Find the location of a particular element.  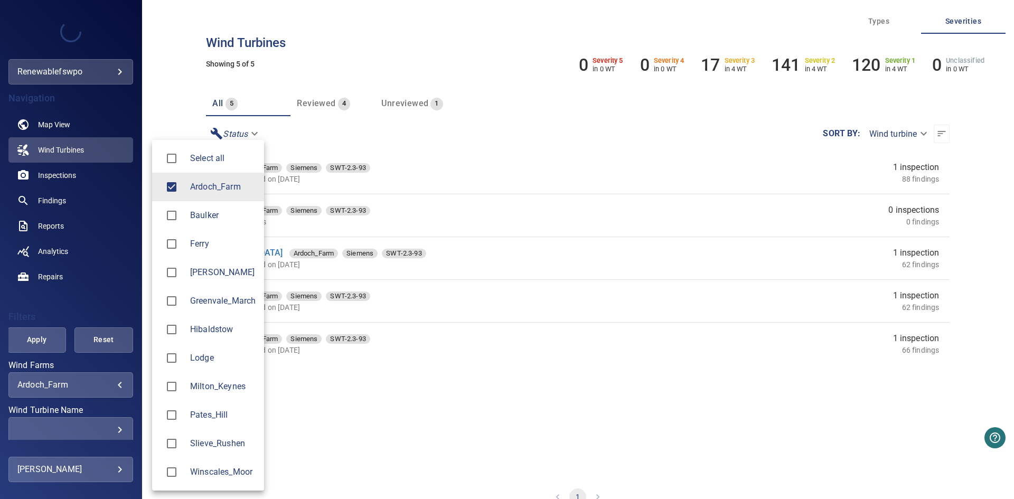

div: Wind Farms Pates_Hill is located at coordinates (223, 415).